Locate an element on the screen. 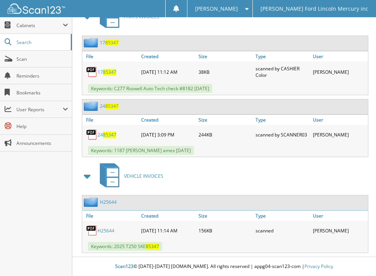  div: Chat Widget is located at coordinates (357, 258).